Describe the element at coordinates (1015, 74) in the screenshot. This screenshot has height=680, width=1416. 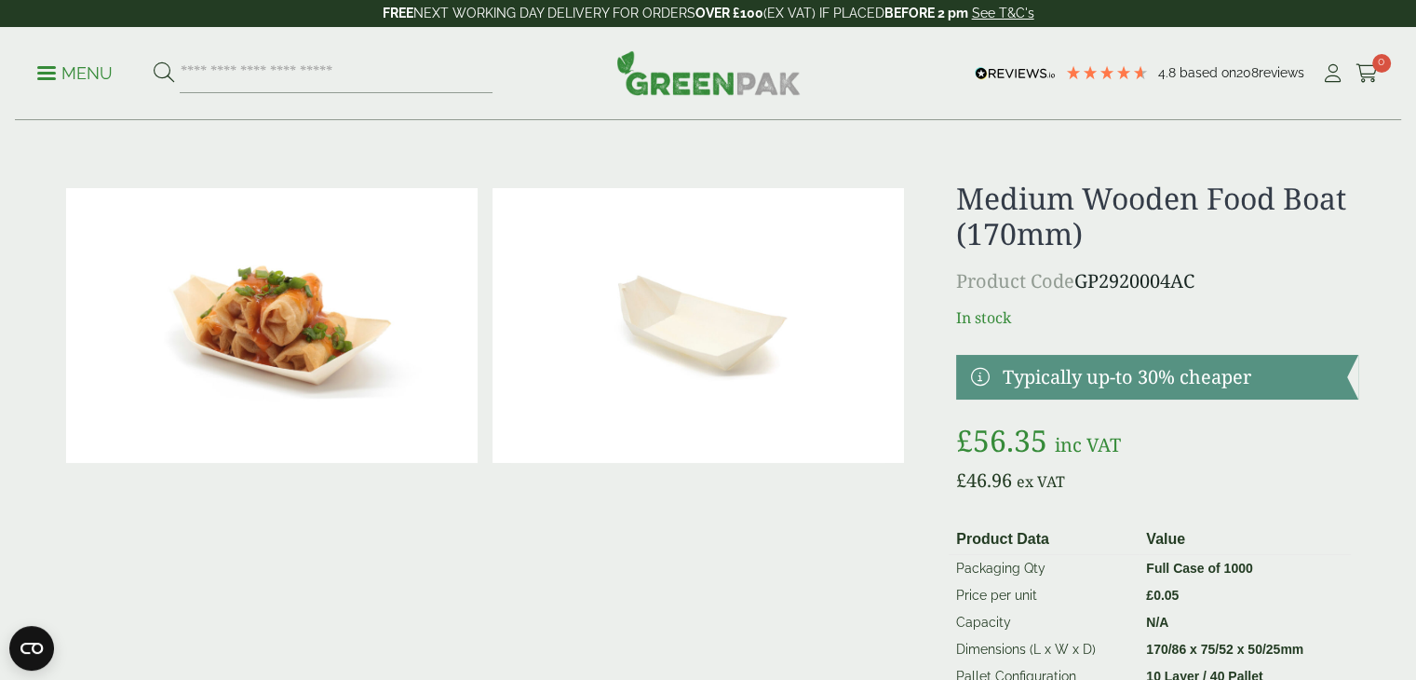
I see `img: REVIEWS.io` at that location.